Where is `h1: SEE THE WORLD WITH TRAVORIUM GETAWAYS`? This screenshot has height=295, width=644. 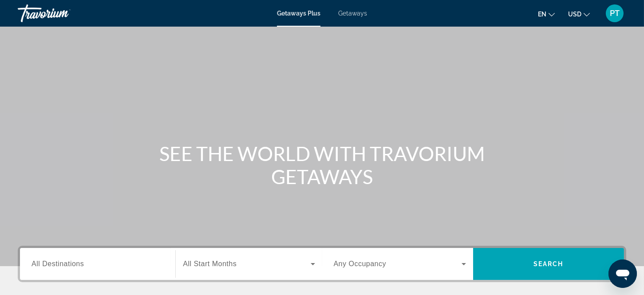 h1: SEE THE WORLD WITH TRAVORIUM GETAWAYS is located at coordinates (322, 165).